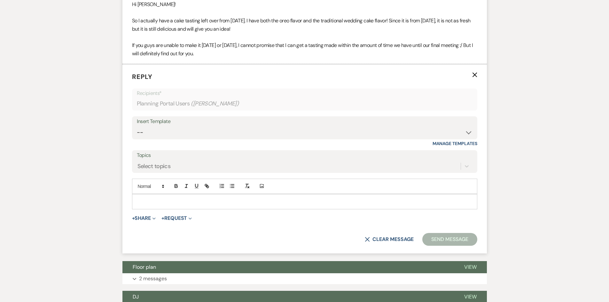 This screenshot has width=609, height=302. I want to click on button: 2 messages, so click(305, 279).